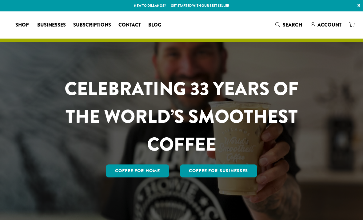 The height and width of the screenshot is (220, 363). What do you see at coordinates (92, 25) in the screenshot?
I see `span: Subscriptions` at bounding box center [92, 25].